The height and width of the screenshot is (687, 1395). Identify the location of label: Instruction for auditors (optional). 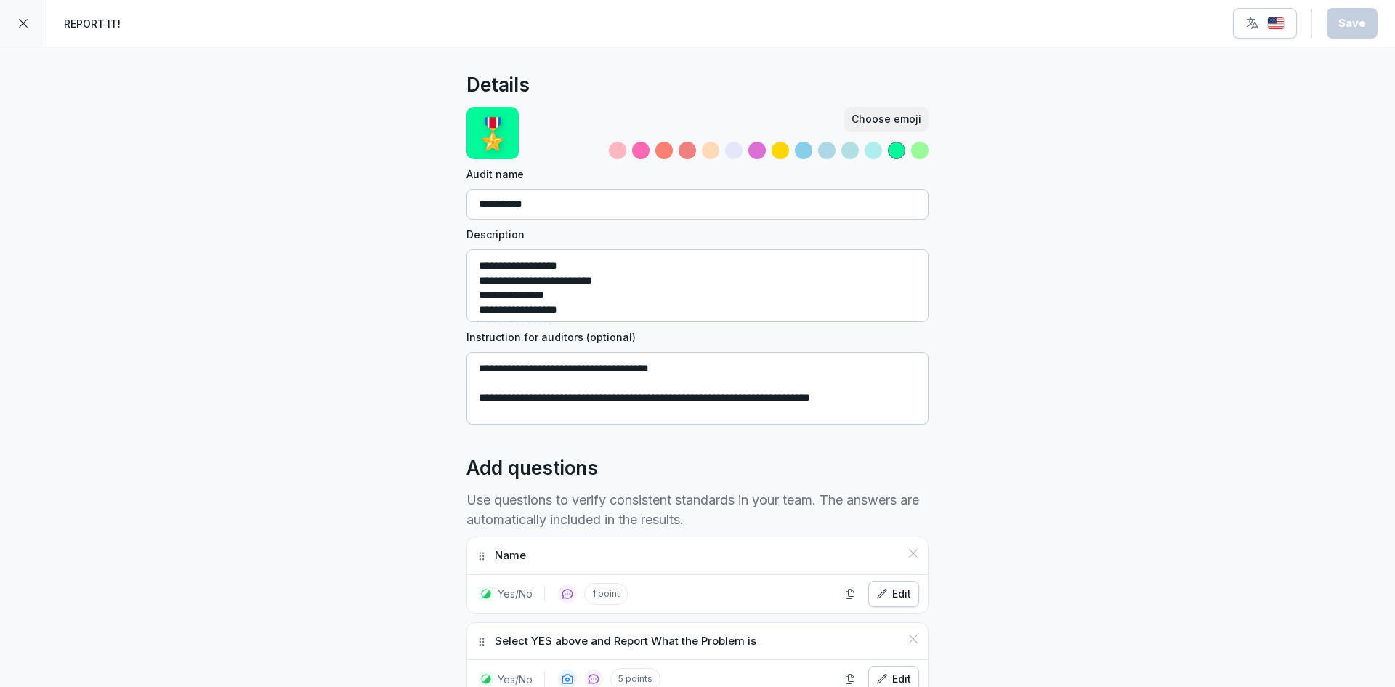
(698, 336).